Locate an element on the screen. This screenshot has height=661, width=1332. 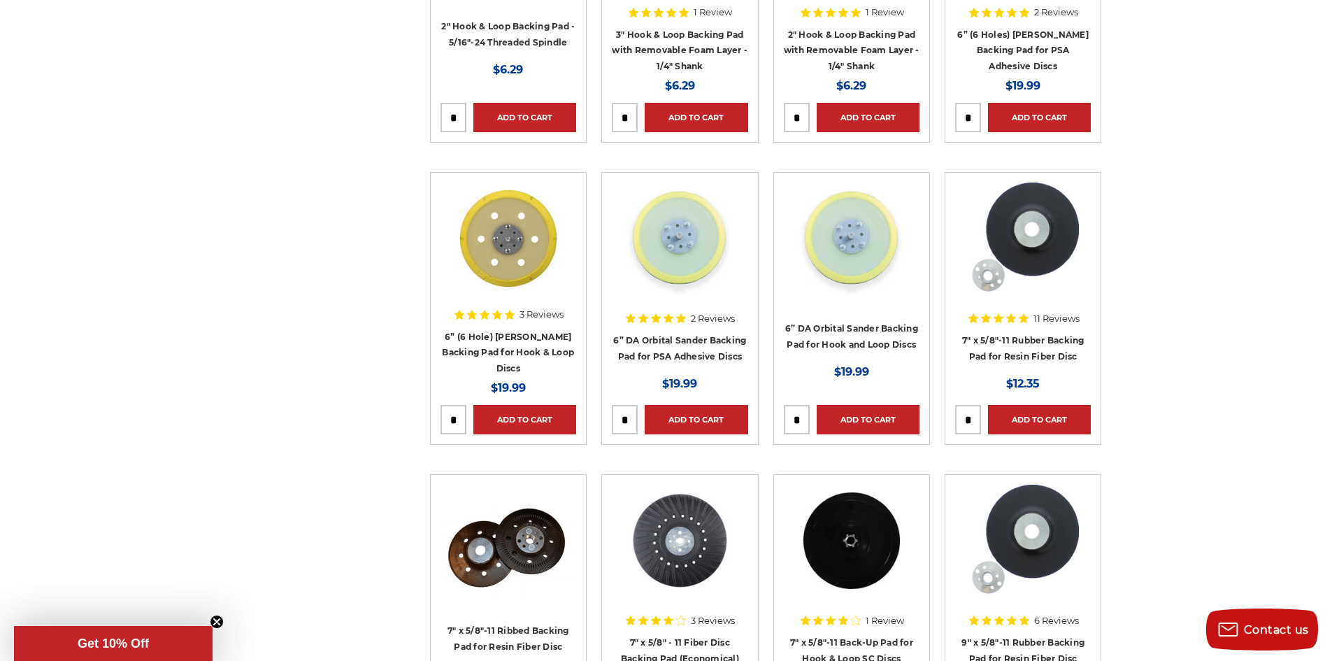
img: 7" resin fiber backing pad with air cool ribs is located at coordinates (508, 550).